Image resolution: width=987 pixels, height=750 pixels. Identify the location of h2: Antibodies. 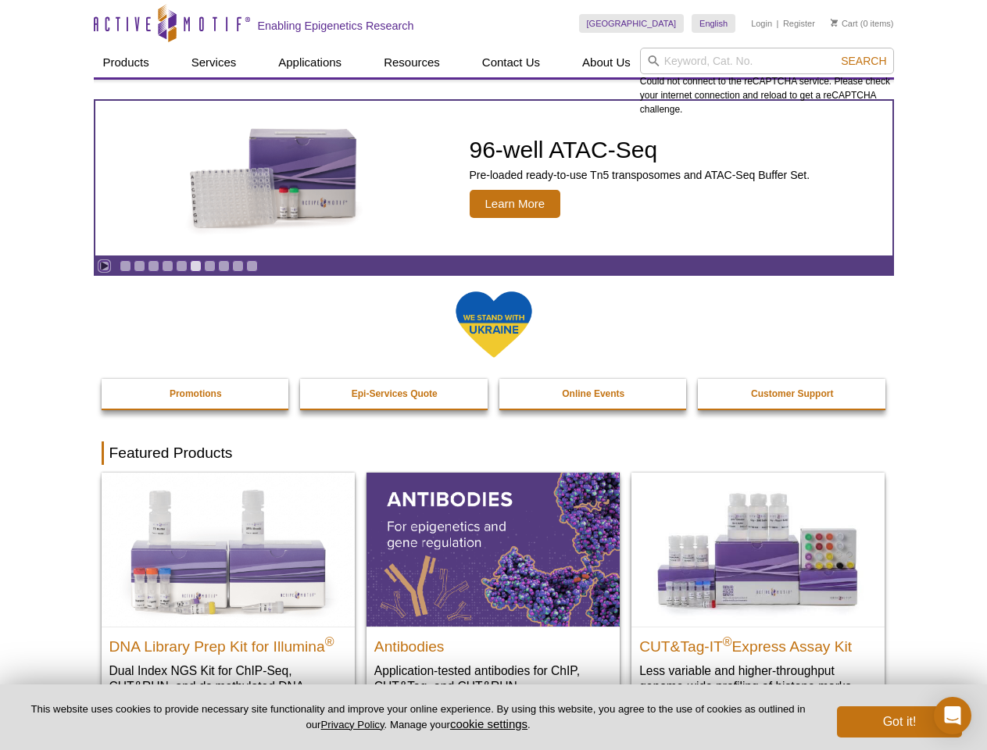
(493, 643).